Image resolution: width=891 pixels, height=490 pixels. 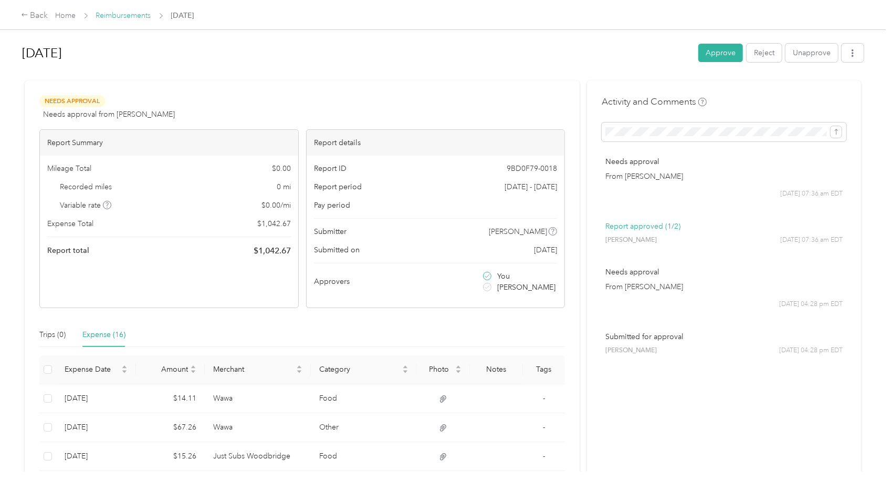 What do you see at coordinates (170, 427) in the screenshot?
I see `td: $67.26` at bounding box center [170, 427].